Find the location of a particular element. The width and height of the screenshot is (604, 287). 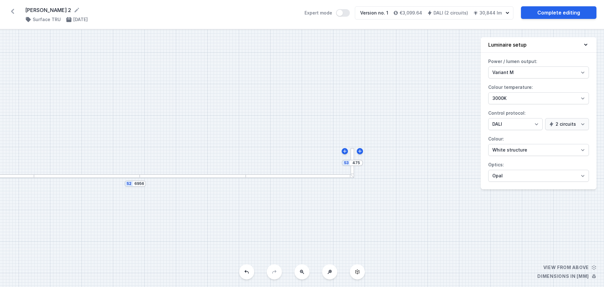

select: Colour: is located at coordinates (539, 150).